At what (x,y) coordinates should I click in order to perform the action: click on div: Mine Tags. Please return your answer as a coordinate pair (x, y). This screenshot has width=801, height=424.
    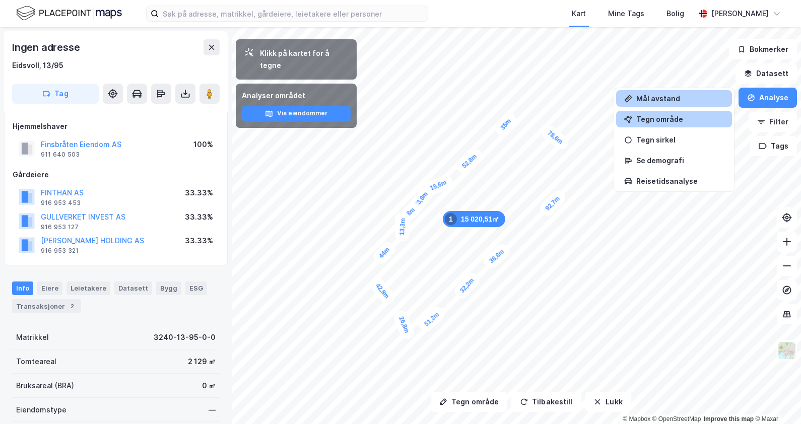
    Looking at the image, I should click on (626, 14).